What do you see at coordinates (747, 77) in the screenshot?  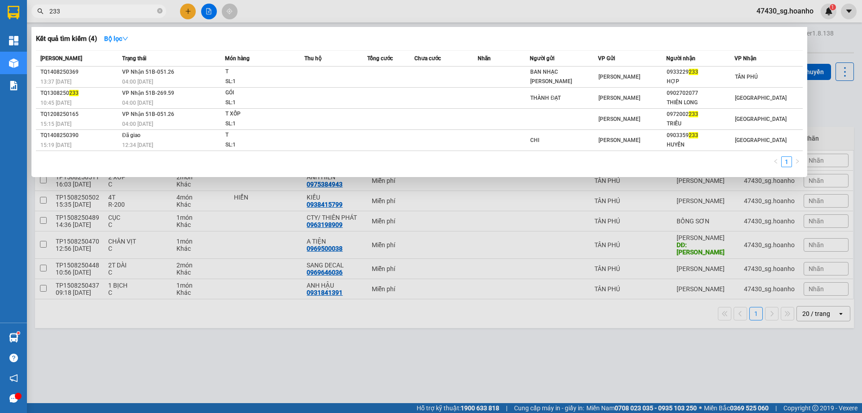 I see `span: TÂN PHÚ` at bounding box center [747, 77].